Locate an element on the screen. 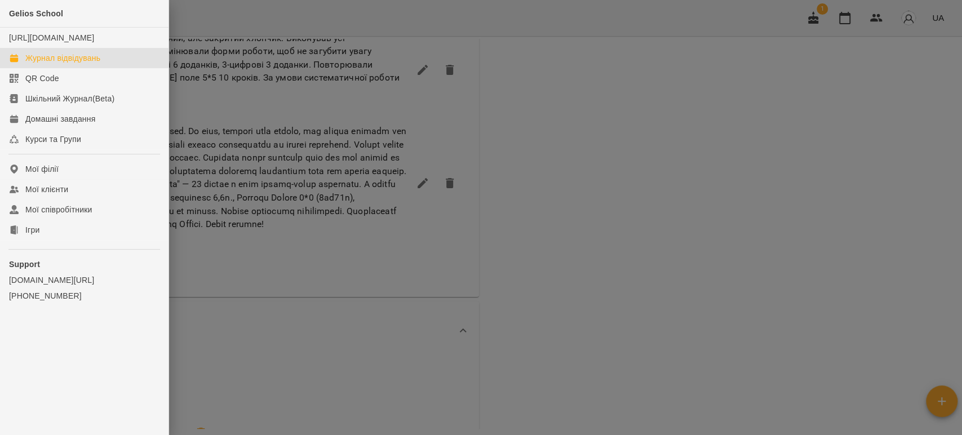 The image size is (962, 435). div: Мої філії is located at coordinates (42, 169).